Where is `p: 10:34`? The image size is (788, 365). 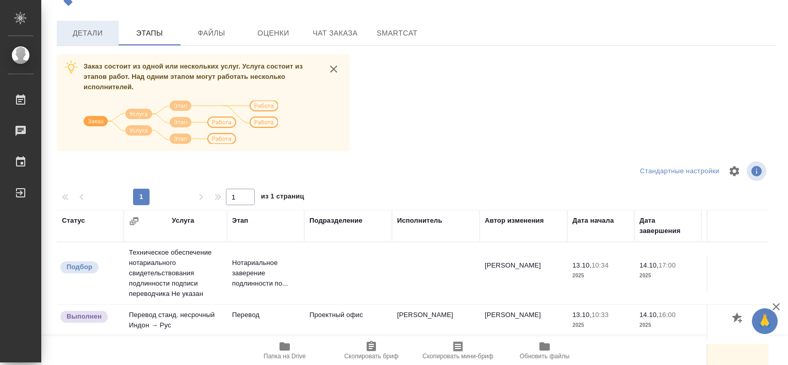
p: 10:34 is located at coordinates (600, 265).